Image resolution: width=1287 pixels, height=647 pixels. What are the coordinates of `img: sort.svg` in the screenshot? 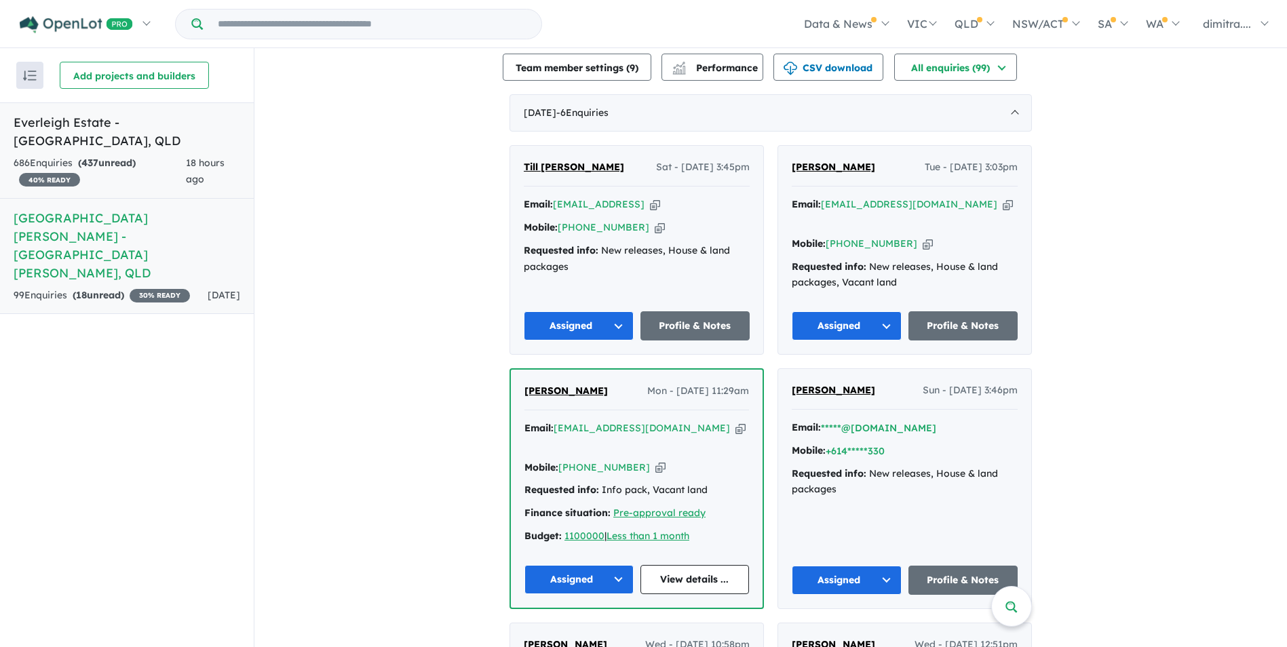 It's located at (30, 75).